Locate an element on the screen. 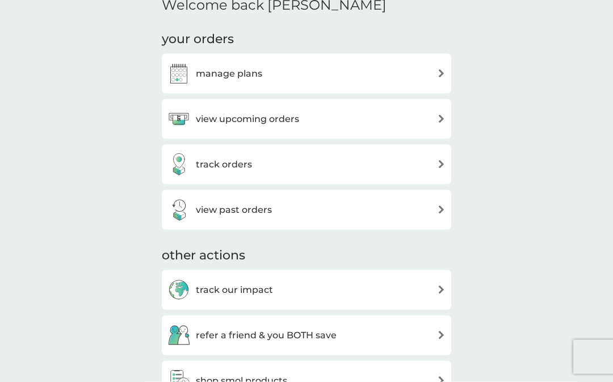 Image resolution: width=613 pixels, height=382 pixels. h3: your orders is located at coordinates (197, 39).